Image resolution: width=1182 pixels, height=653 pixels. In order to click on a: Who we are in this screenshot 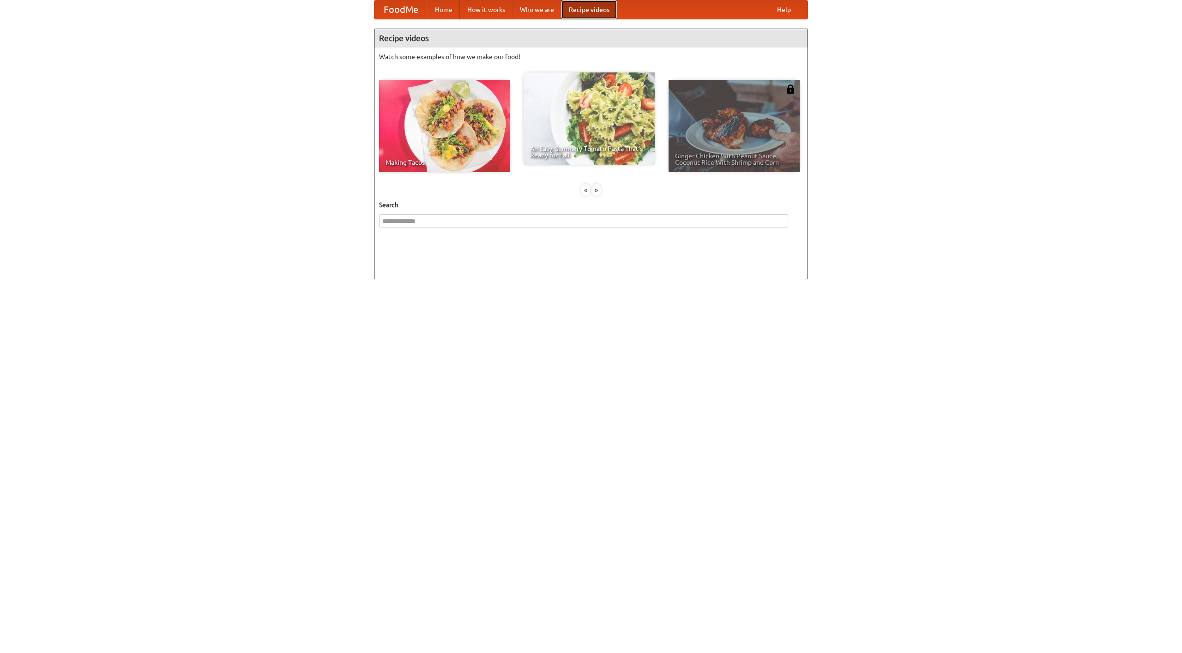, I will do `click(537, 10)`.